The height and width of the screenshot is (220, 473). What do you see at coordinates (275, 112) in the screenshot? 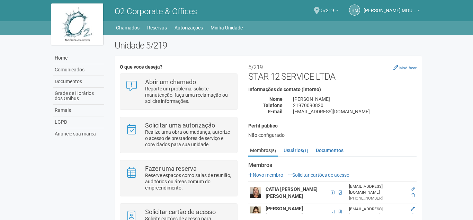
I see `strong: E-mail` at bounding box center [275, 112].